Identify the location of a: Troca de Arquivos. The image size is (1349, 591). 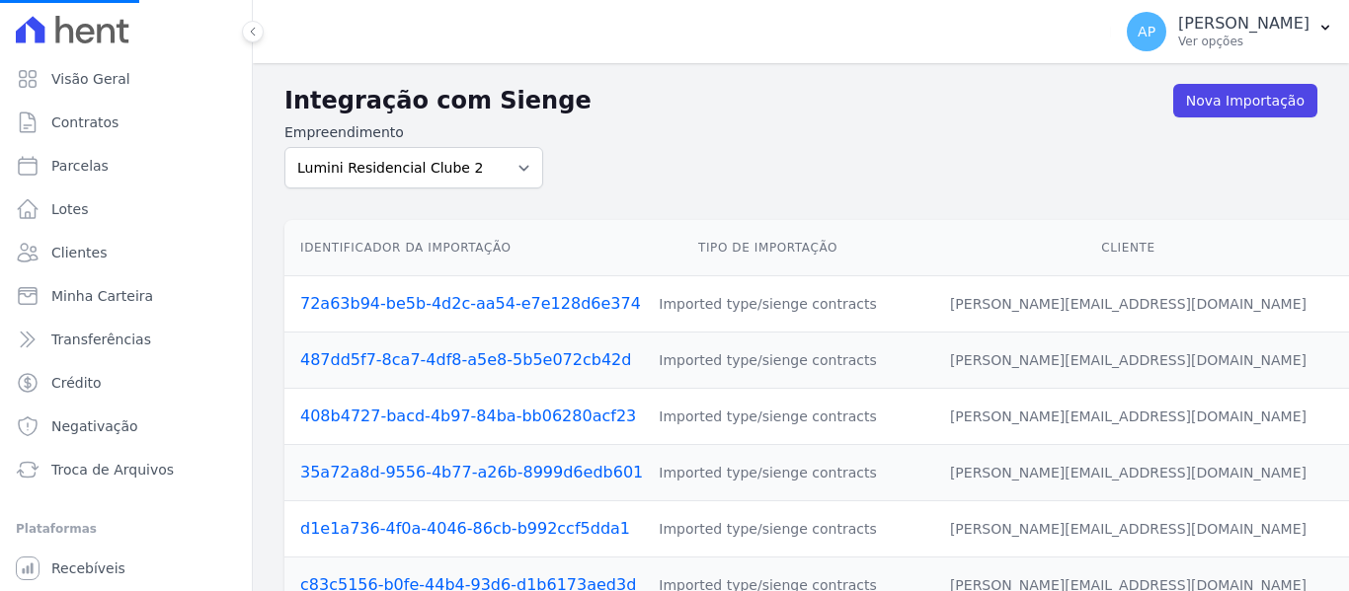
(125, 470).